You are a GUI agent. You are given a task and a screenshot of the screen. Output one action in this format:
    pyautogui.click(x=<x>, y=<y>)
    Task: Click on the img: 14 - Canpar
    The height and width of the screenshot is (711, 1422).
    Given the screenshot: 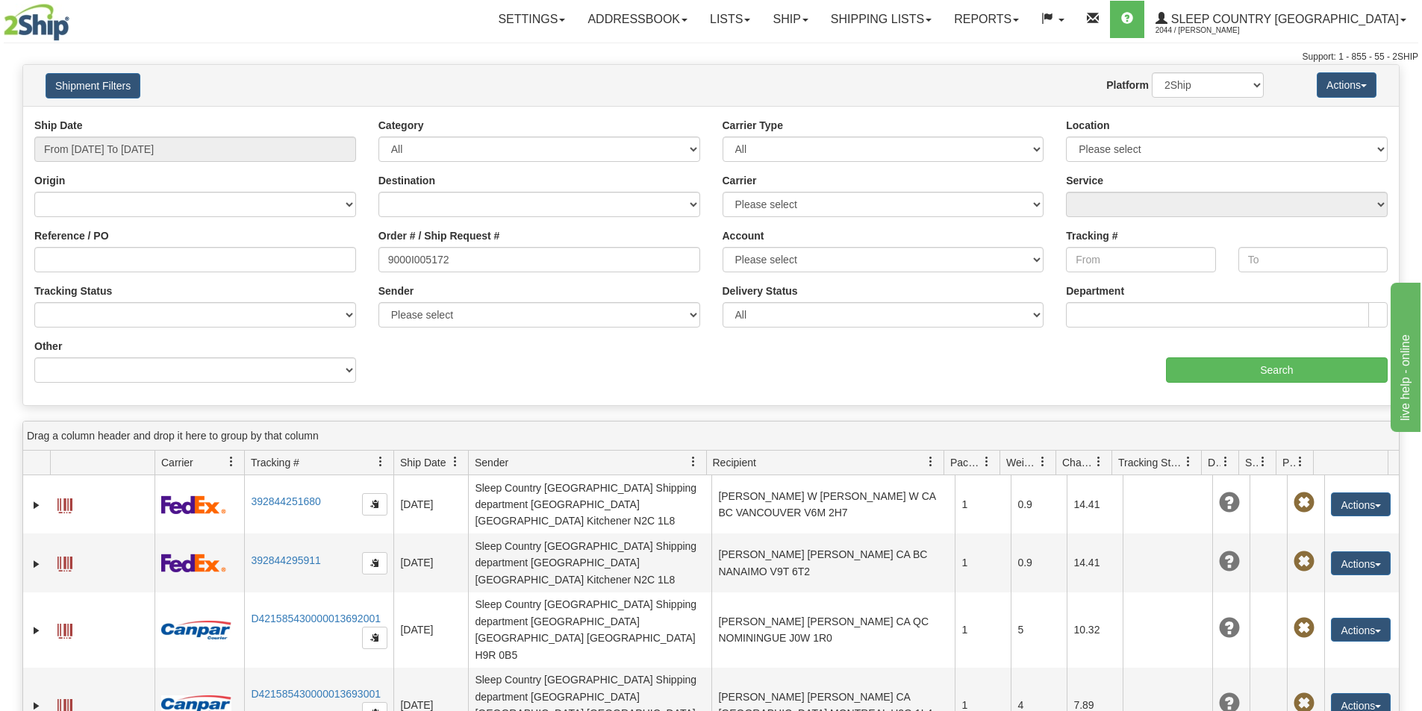 What is the action you would take?
    pyautogui.click(x=196, y=630)
    